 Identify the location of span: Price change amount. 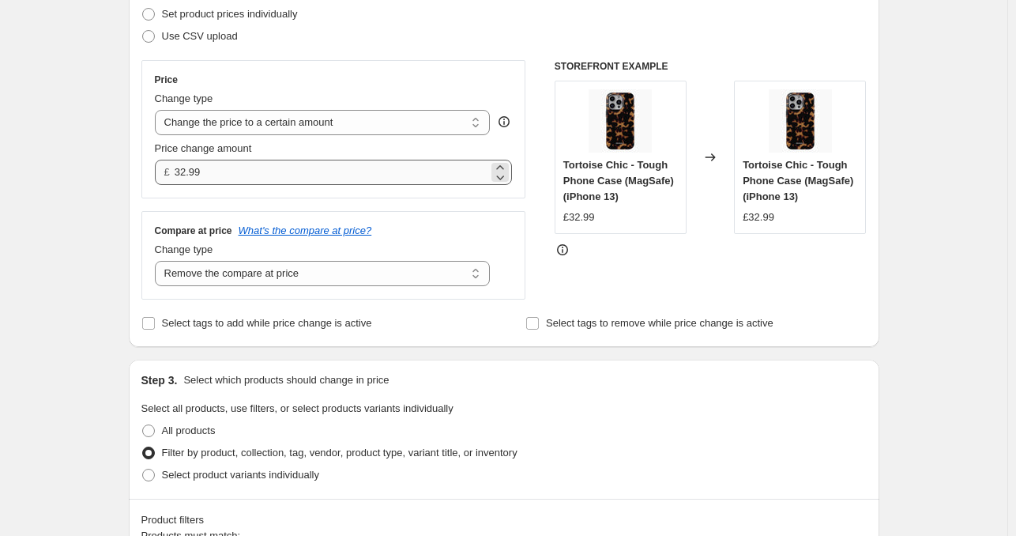
(203, 148).